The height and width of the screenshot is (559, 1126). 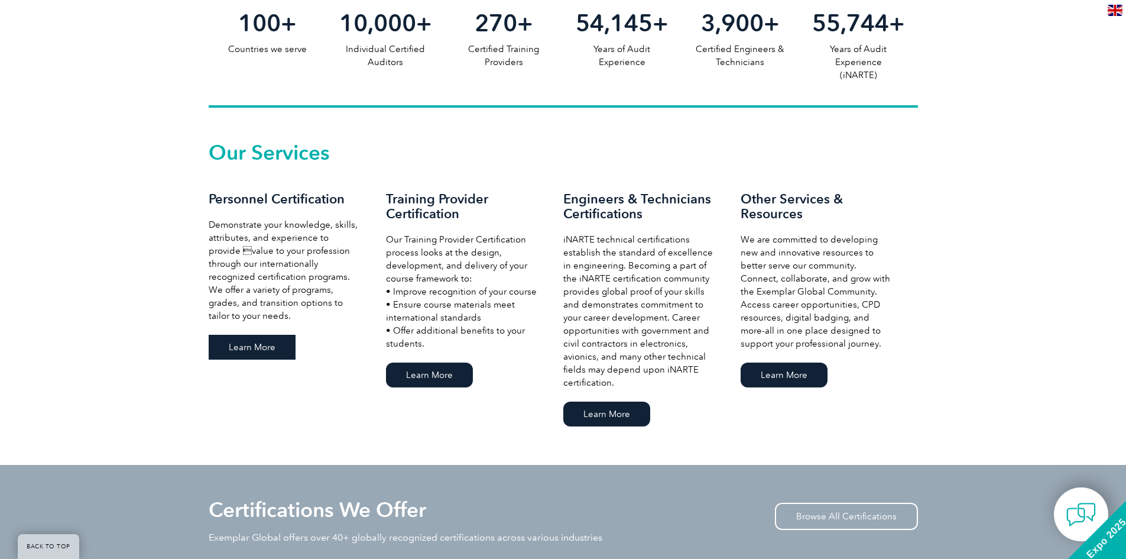 What do you see at coordinates (463, 291) in the screenshot?
I see `p: Our Training Provider Certification process looks at the design, development, and delivery of you...` at bounding box center [463, 291].